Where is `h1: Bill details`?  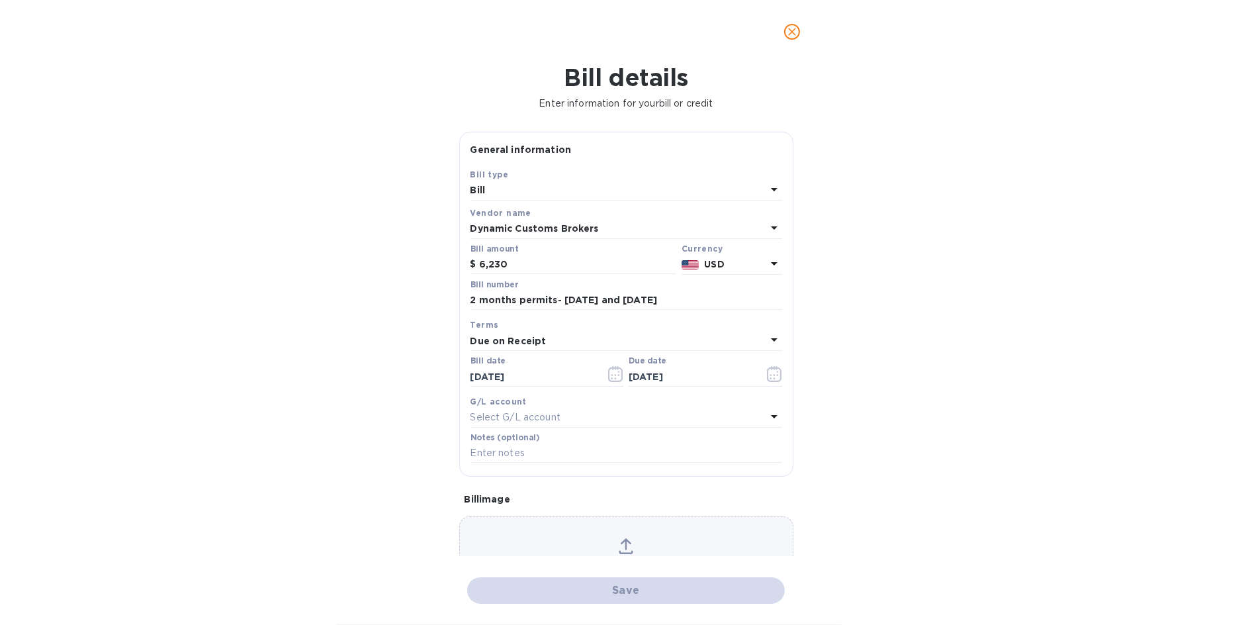 h1: Bill details is located at coordinates (626, 77).